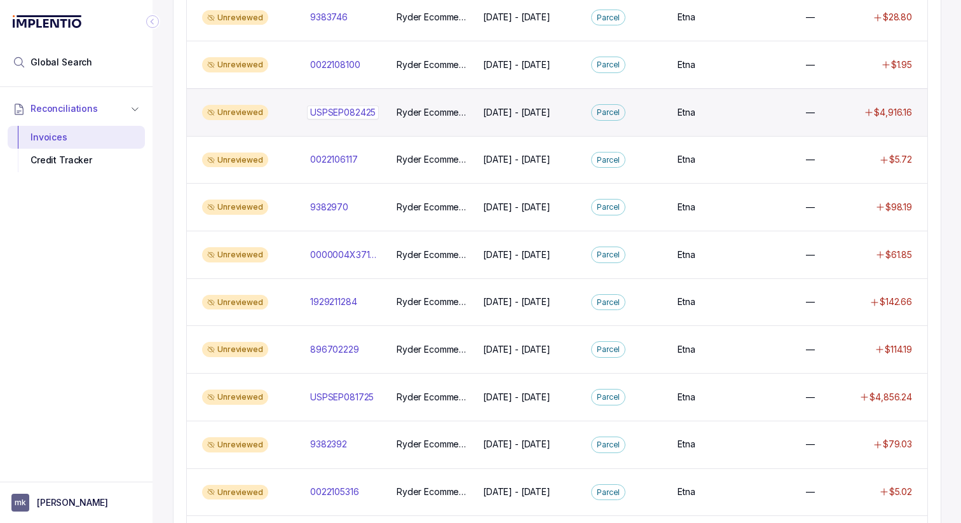 This screenshot has height=523, width=961. What do you see at coordinates (334, 302) in the screenshot?
I see `p: 1929211284` at bounding box center [334, 302].